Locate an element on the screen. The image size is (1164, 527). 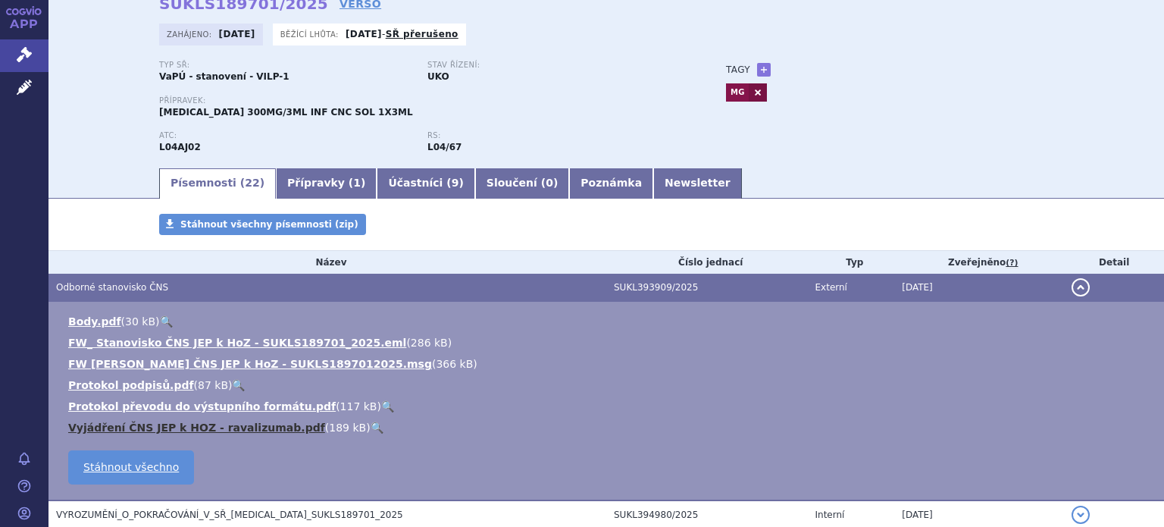
p: Typ SŘ: is located at coordinates (286, 65).